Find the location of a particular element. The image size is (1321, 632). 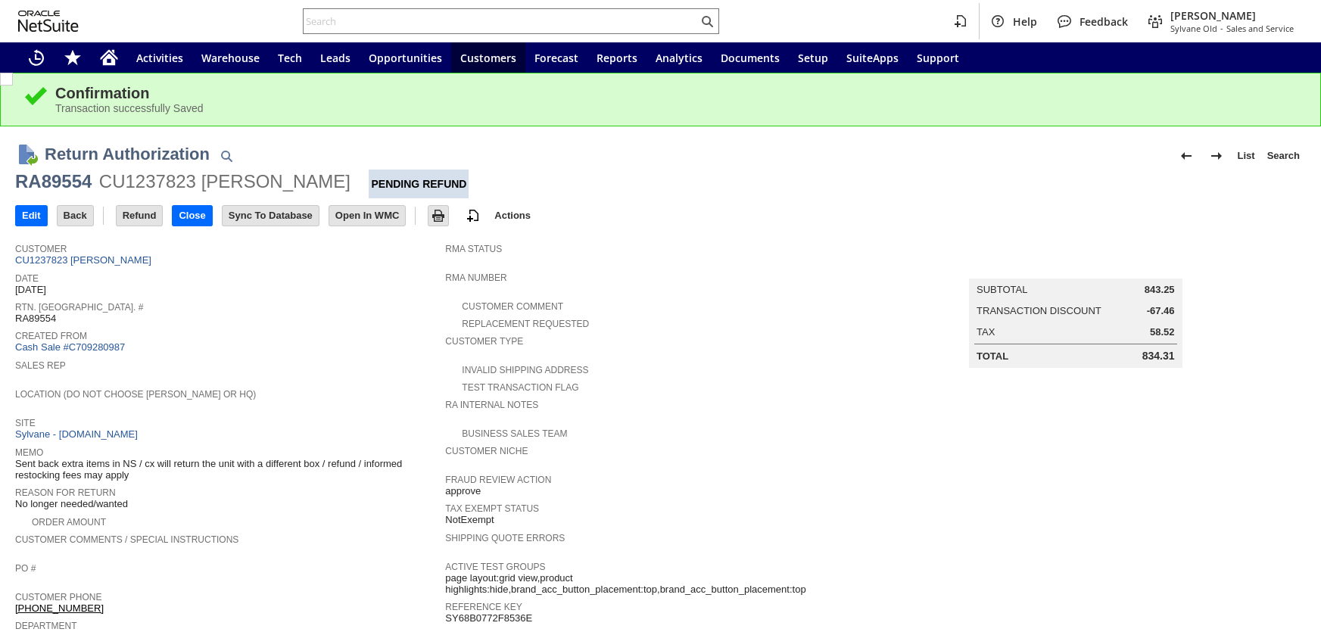

span: -67.46 is located at coordinates (1161, 311).